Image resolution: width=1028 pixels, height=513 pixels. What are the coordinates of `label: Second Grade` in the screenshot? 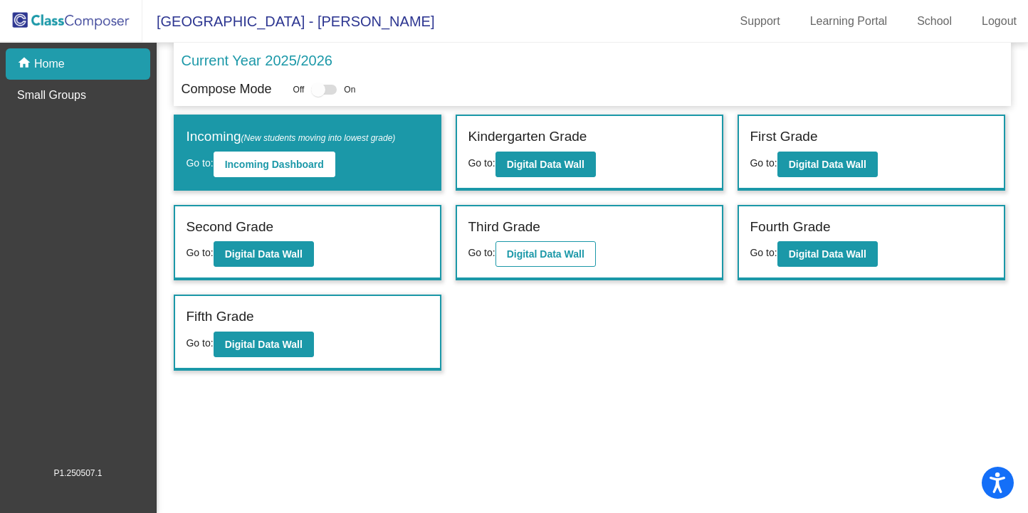 It's located at (229, 227).